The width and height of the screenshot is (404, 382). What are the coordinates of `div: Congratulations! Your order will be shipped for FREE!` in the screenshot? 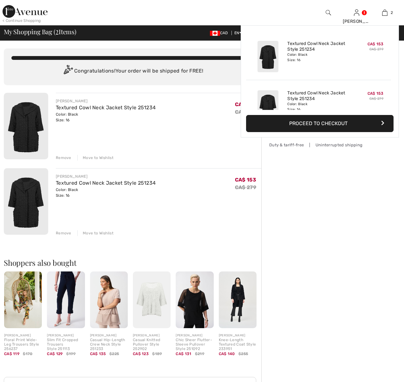 It's located at (132, 71).